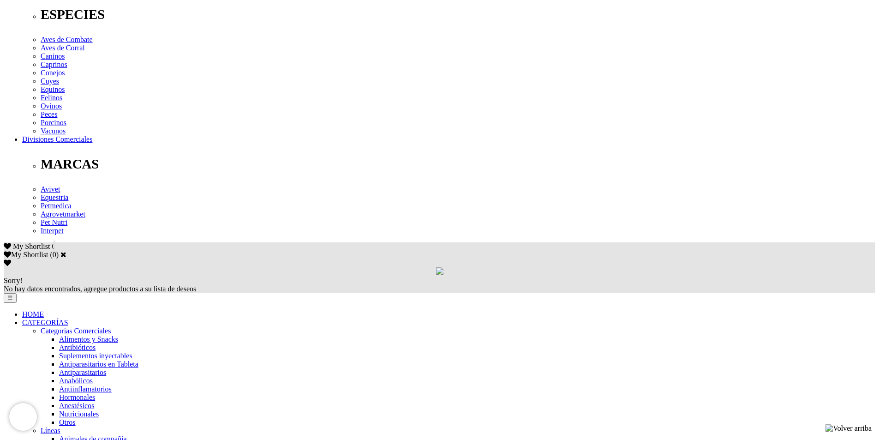 The height and width of the screenshot is (440, 879). What do you see at coordinates (51, 106) in the screenshot?
I see `span: Ovinos` at bounding box center [51, 106].